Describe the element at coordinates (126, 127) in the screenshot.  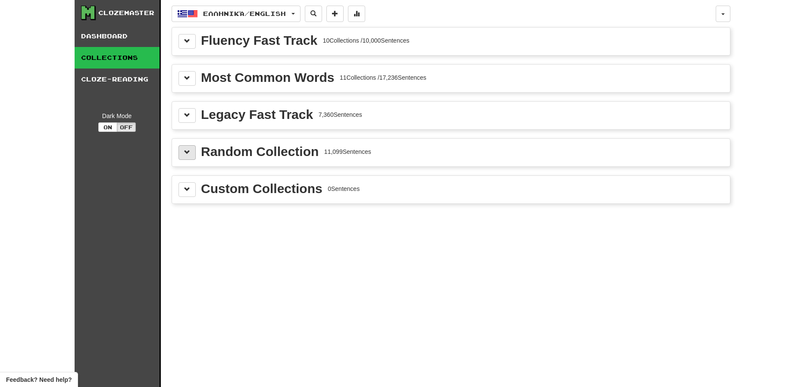
I see `button: Off` at that location.